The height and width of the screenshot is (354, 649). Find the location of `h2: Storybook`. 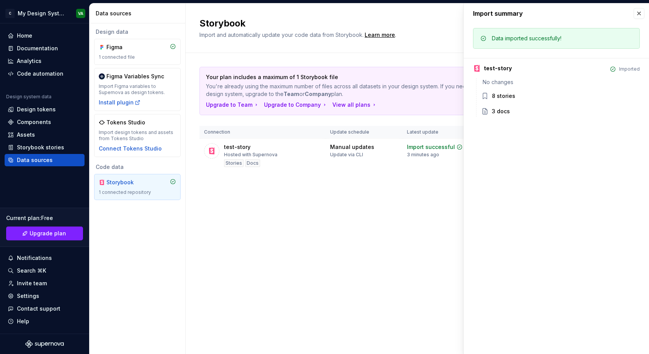

h2: Storybook is located at coordinates (379, 23).